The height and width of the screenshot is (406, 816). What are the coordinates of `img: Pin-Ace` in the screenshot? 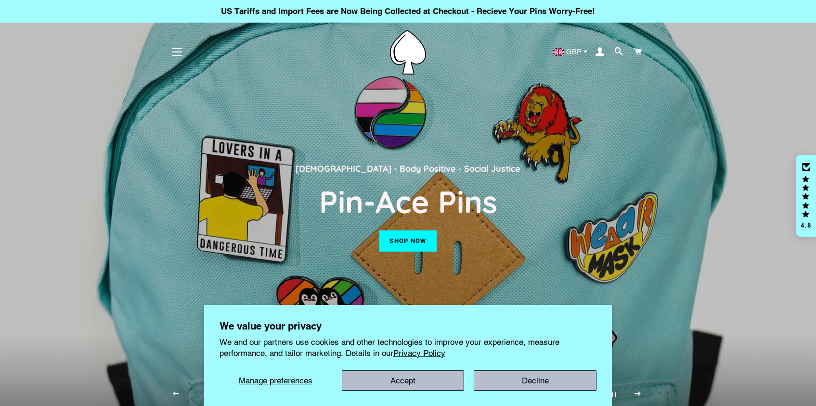 It's located at (408, 52).